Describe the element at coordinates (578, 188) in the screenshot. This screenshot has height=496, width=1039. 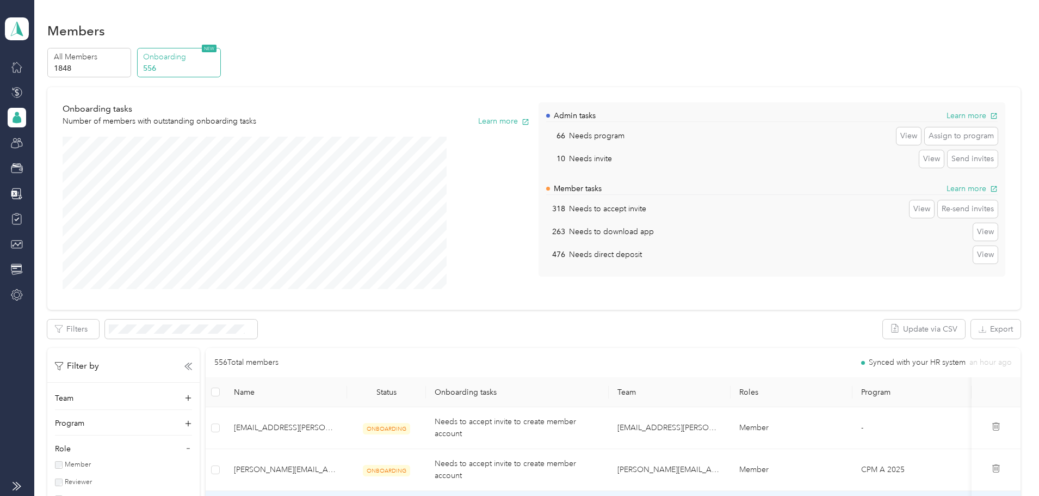
I see `p: Member tasks` at that location.